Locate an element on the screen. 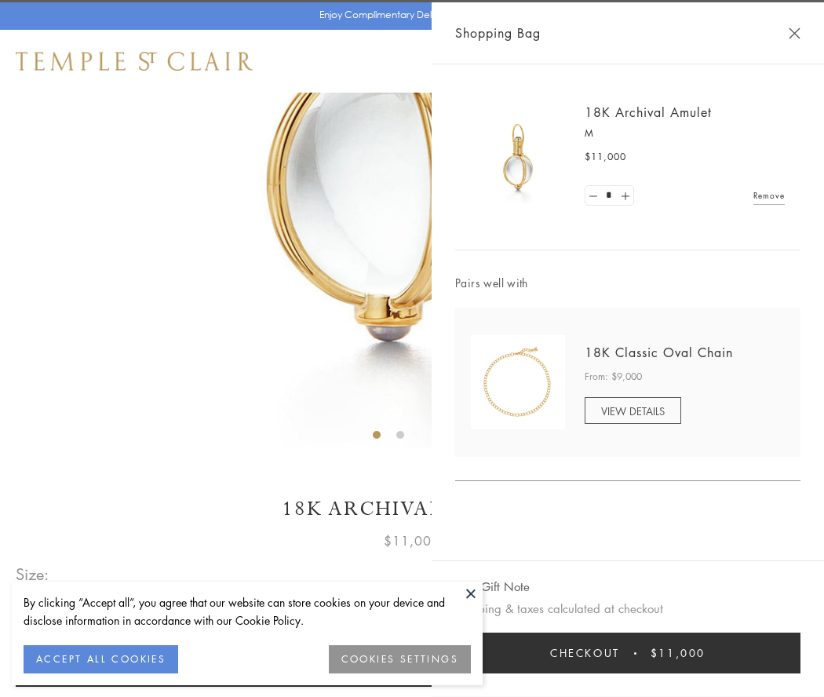 The image size is (824, 697). a: Set quantity to 0 is located at coordinates (594, 195).